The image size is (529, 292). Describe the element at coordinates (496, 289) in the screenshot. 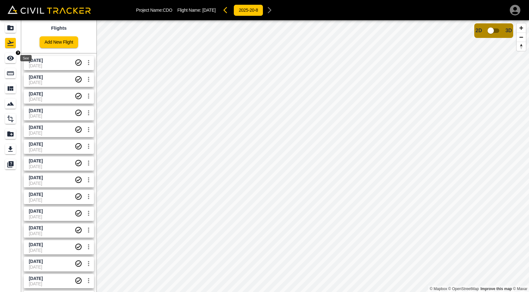

I see `a: Map feedback` at that location.